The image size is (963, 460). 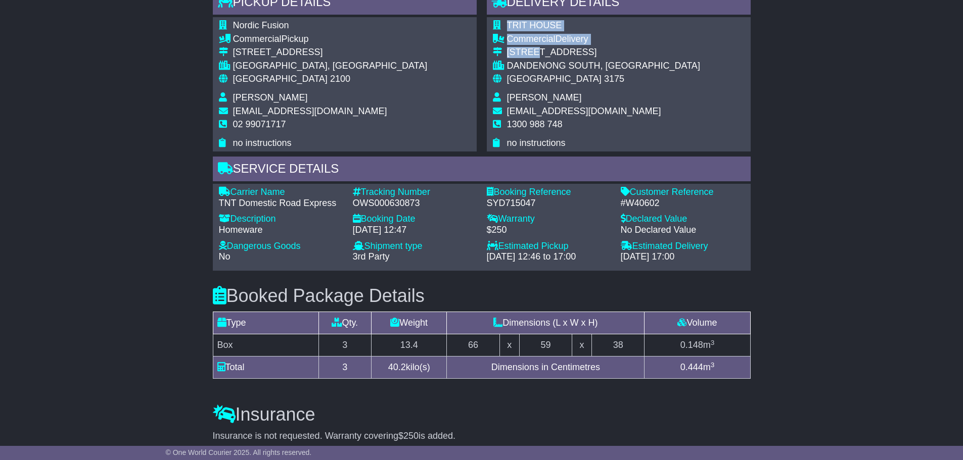 I want to click on div: Carrier Name, so click(x=280, y=193).